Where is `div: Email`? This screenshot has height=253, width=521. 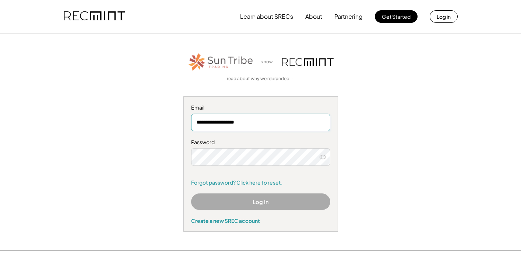
div: Email is located at coordinates (261, 108).